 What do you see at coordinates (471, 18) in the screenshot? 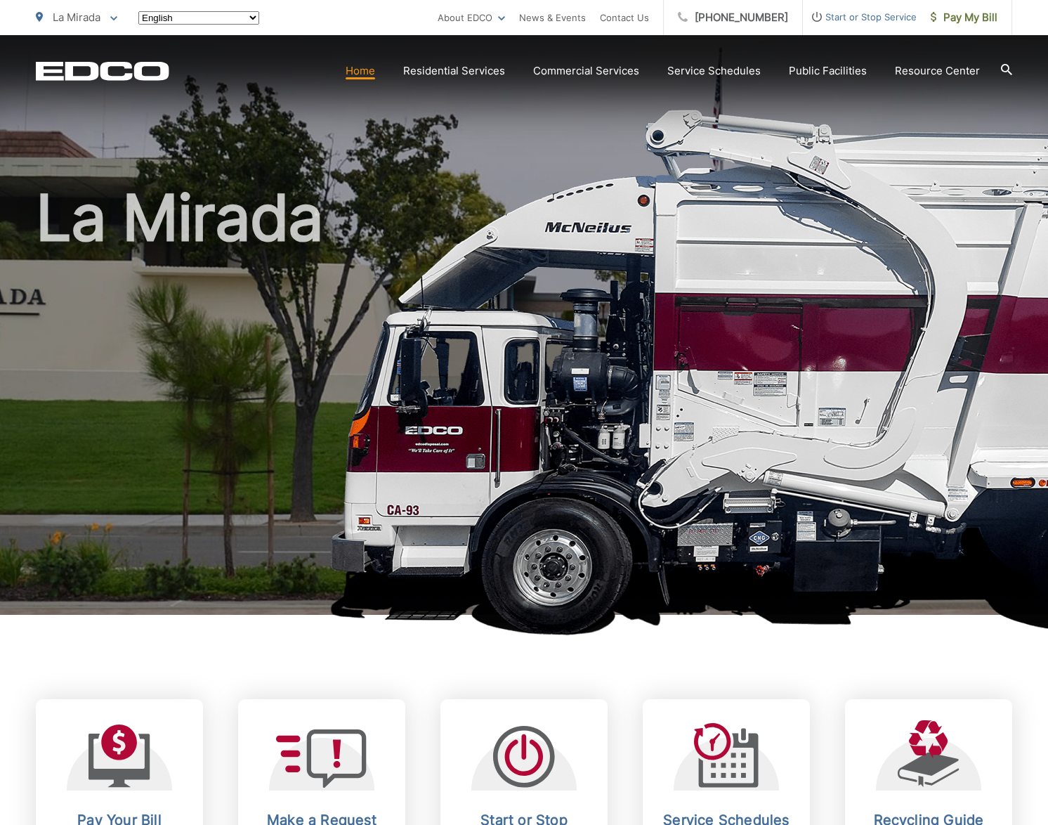
I see `a: About EDCO` at bounding box center [471, 18].